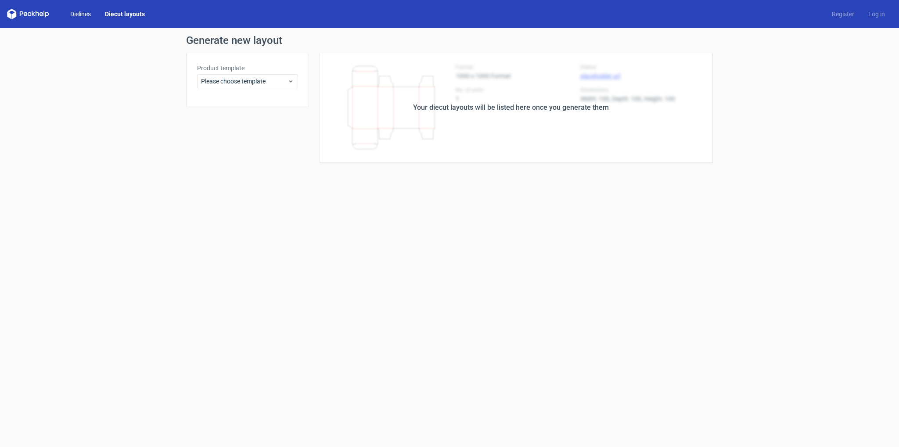 The height and width of the screenshot is (447, 899). What do you see at coordinates (248, 68) in the screenshot?
I see `label: Product template` at bounding box center [248, 68].